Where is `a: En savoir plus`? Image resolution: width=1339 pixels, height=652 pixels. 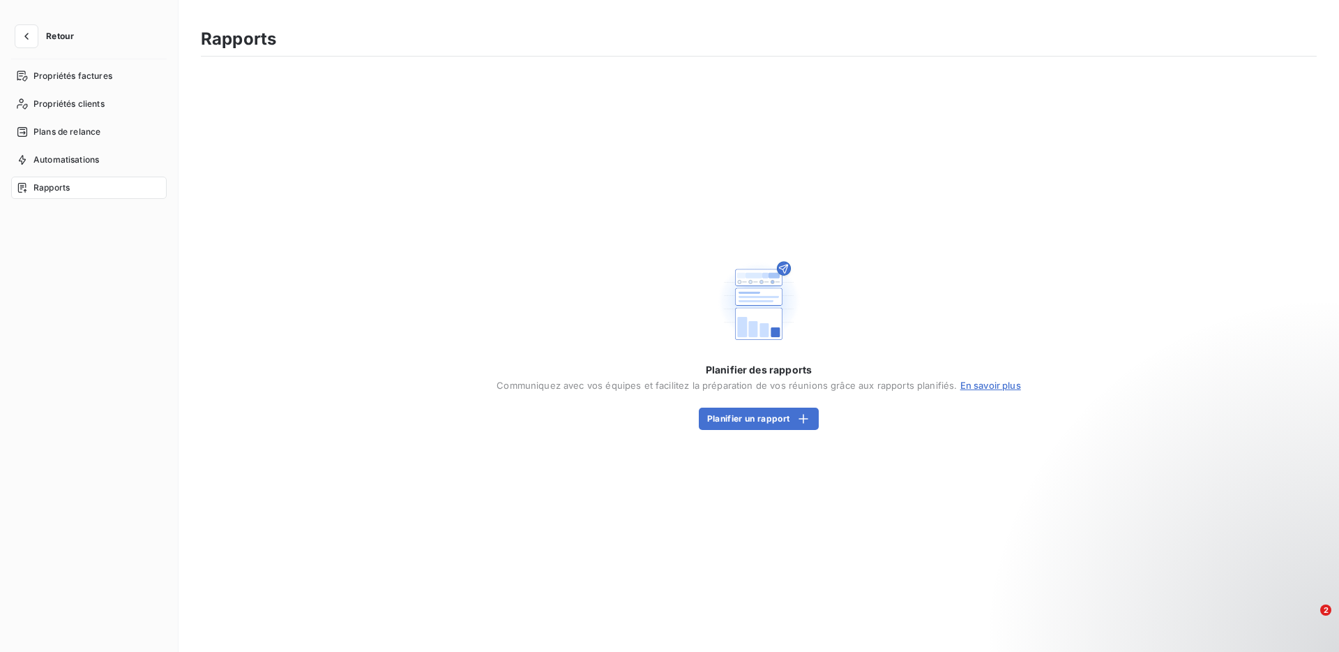
a: En savoir plus is located at coordinates (991, 385).